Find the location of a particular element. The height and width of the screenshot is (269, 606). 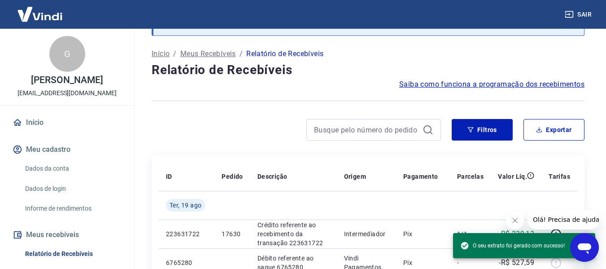

a: Dados da conta is located at coordinates (72, 168).